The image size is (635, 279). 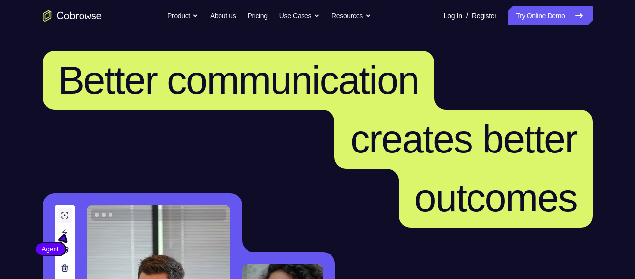 I want to click on span: creates better, so click(x=463, y=139).